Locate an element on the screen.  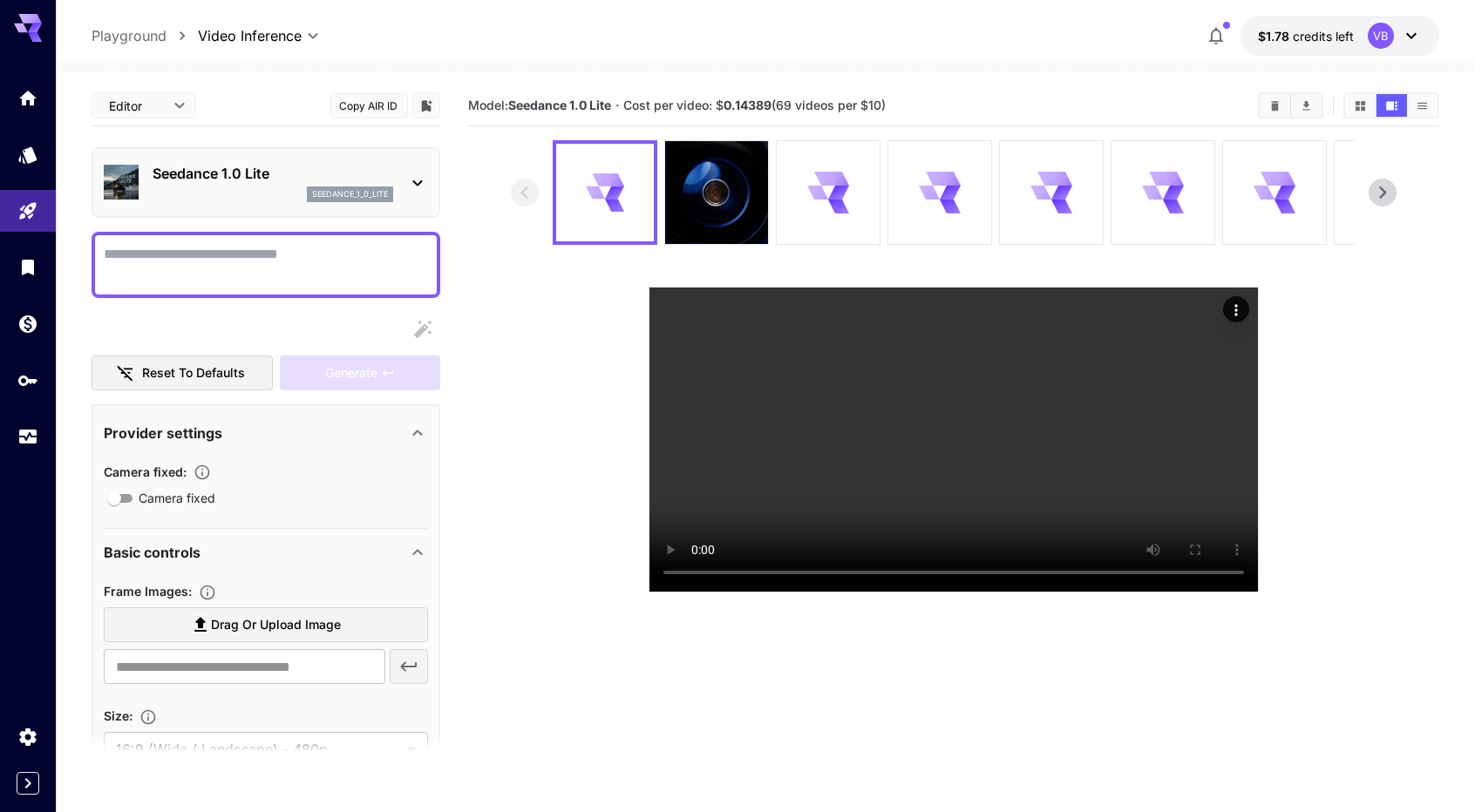
span: Model: is located at coordinates (539, 105).